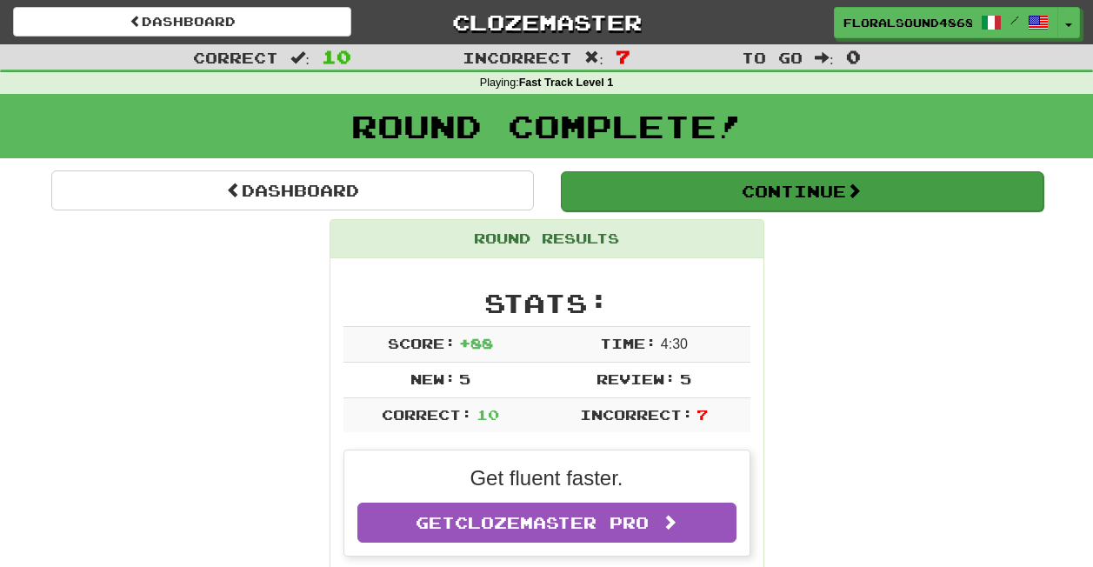  Describe the element at coordinates (674, 343) in the screenshot. I see `span: 4 : 30` at that location.